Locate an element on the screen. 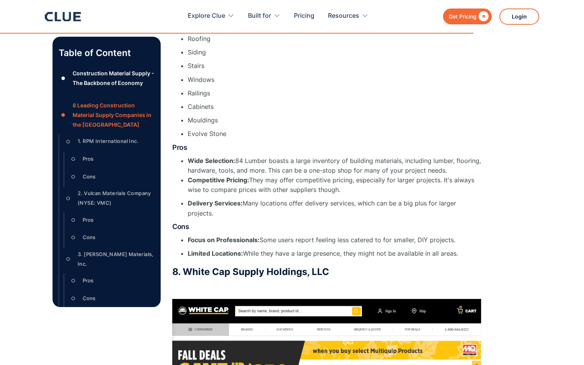  li: Some users report feeling less catered to for smaller, DIY projects. is located at coordinates (335, 240).